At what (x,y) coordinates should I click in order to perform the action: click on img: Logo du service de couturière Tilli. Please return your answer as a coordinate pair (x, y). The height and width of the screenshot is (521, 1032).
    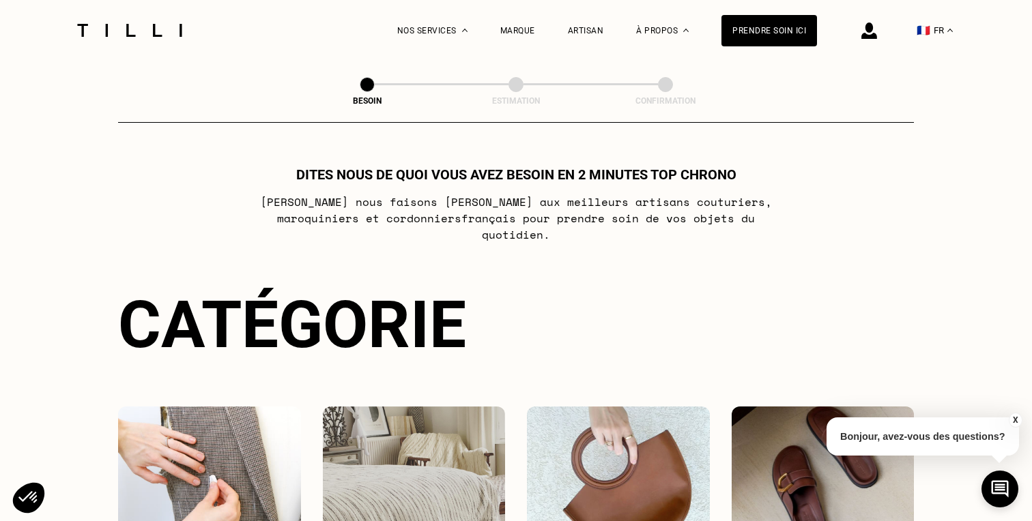
    Looking at the image, I should click on (130, 30).